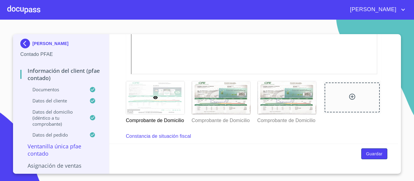  What do you see at coordinates (376, 10) in the screenshot?
I see `button: account of current user` at bounding box center [376, 10].